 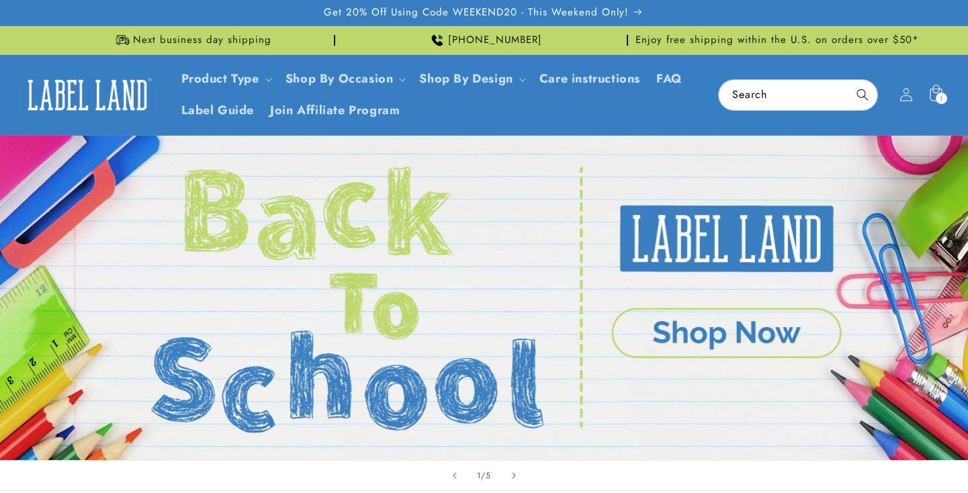 What do you see at coordinates (335, 110) in the screenshot?
I see `a: Join Affiliate Program` at bounding box center [335, 110].